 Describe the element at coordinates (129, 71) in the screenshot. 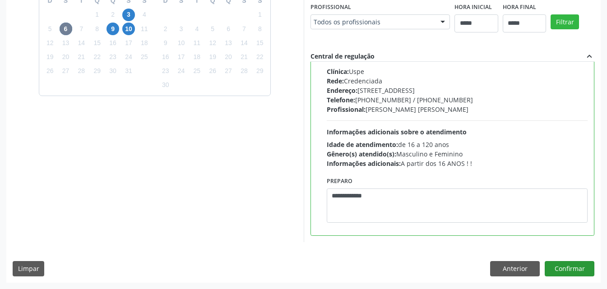

I see `span: sexta-feira, 31 de outubro de 2025` at that location.